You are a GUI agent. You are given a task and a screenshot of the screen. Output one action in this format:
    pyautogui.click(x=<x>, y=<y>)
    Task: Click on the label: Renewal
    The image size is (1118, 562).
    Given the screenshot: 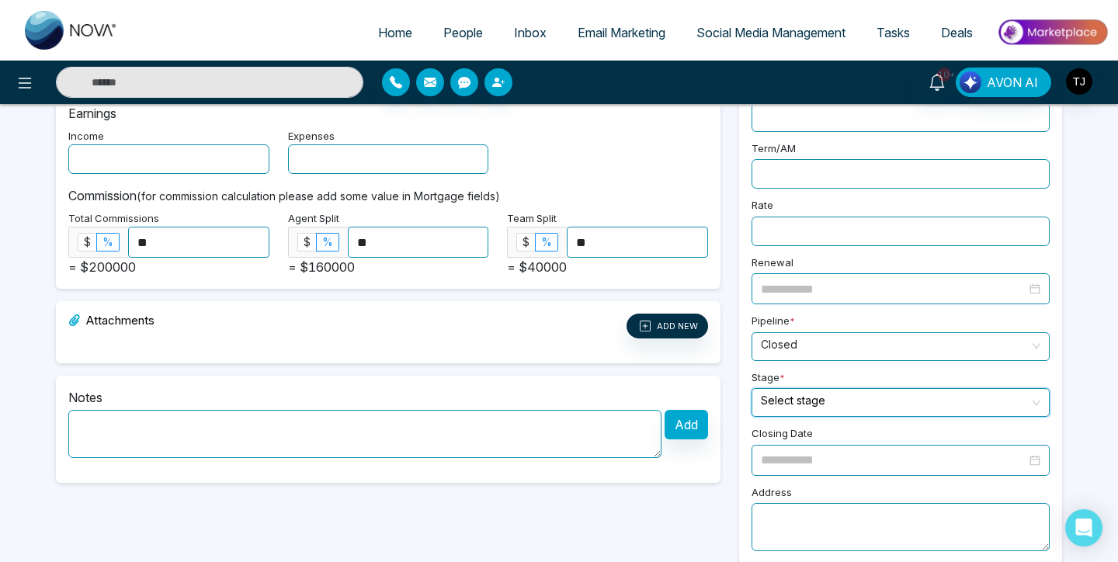 What is the action you would take?
    pyautogui.click(x=773, y=265)
    